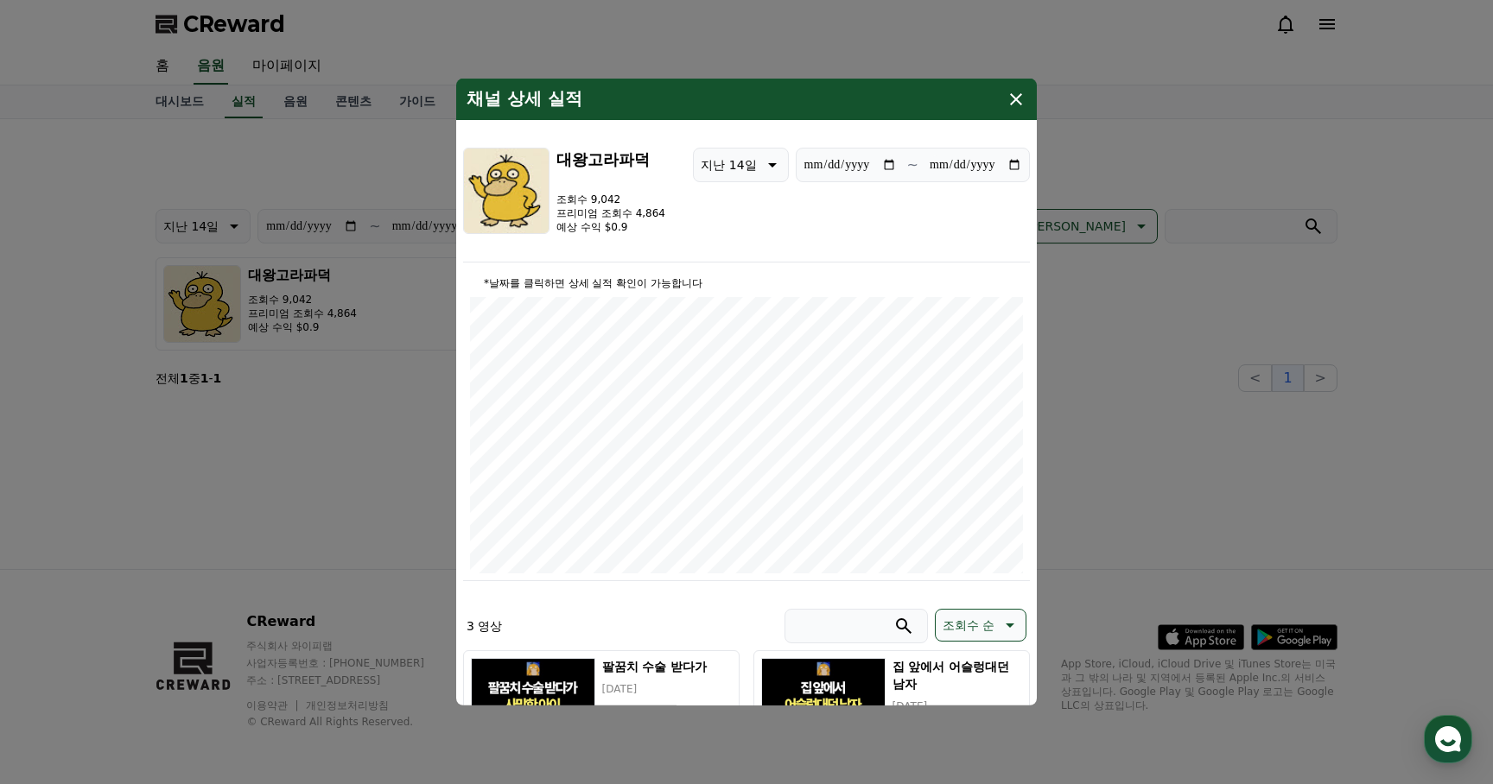 Image resolution: width=1493 pixels, height=784 pixels. What do you see at coordinates (277, 580) in the screenshot?
I see `span: 설정` at bounding box center [277, 580].